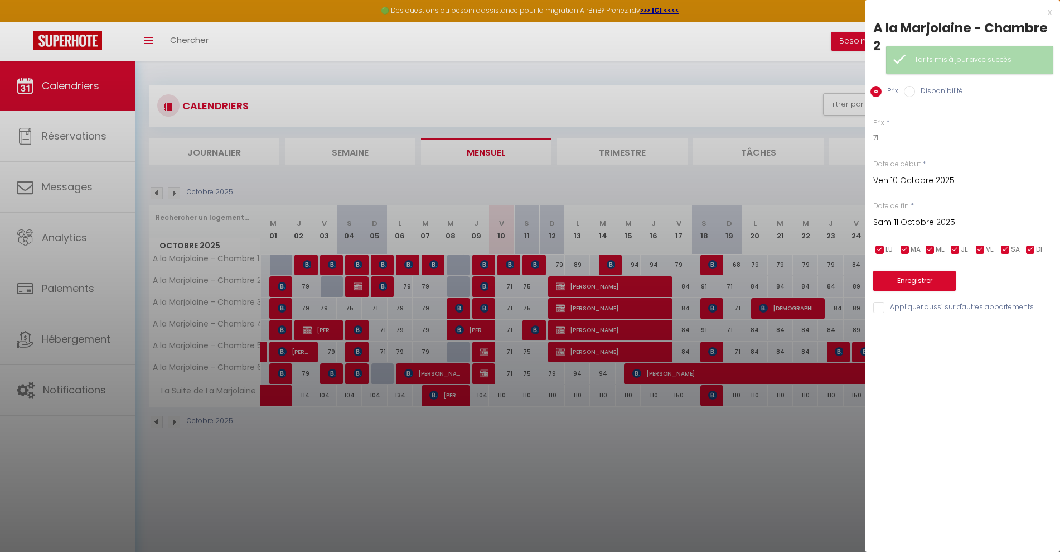 The width and height of the screenshot is (1060, 552). What do you see at coordinates (915, 281) in the screenshot?
I see `button: Enregistrer` at bounding box center [915, 281].